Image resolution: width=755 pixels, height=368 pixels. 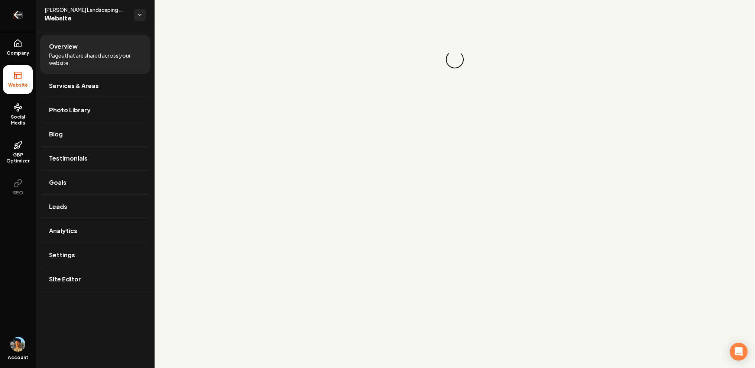 I want to click on a: Site Editor, so click(x=95, y=279).